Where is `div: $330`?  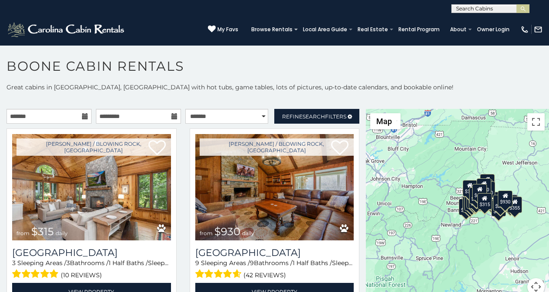 div: $330 is located at coordinates (470, 204).